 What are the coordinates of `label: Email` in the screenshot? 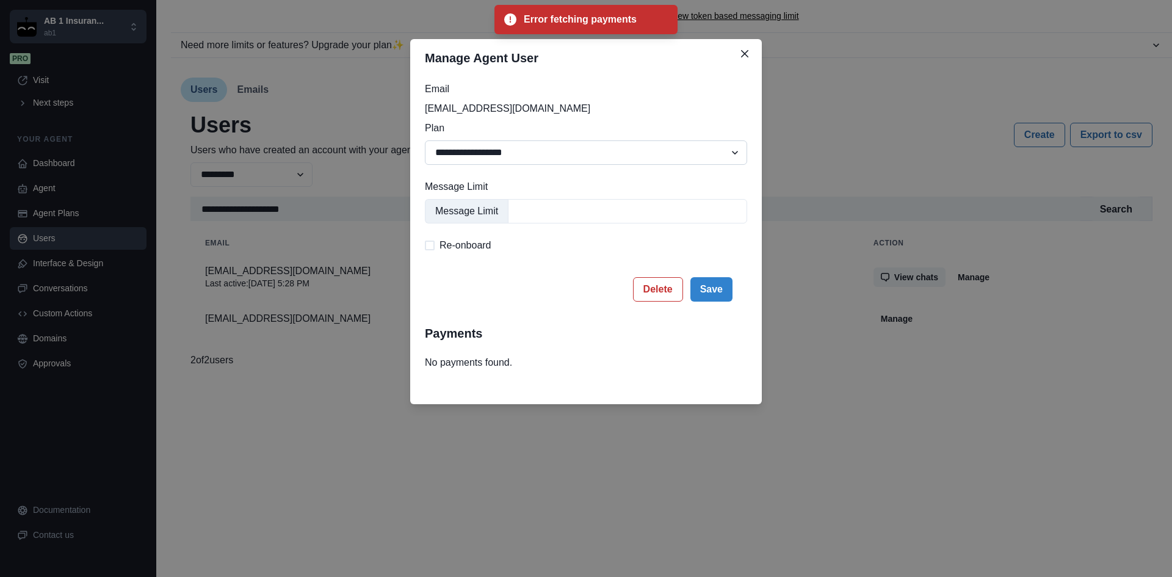 It's located at (583, 89).